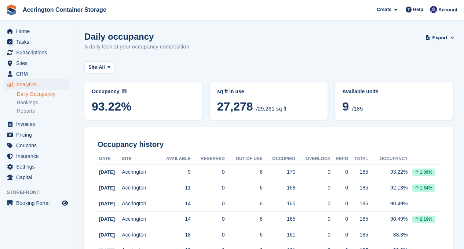  What do you see at coordinates (43, 102) in the screenshot?
I see `a: Bookings` at bounding box center [43, 102].